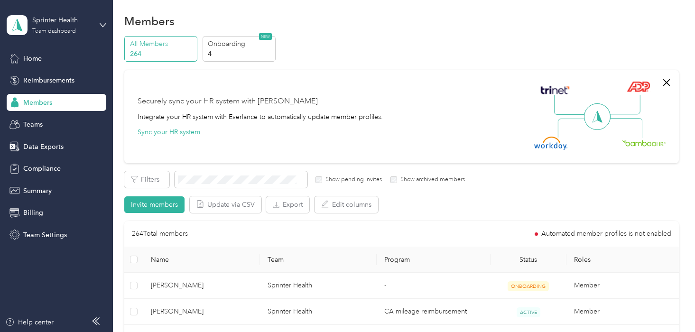 The height and width of the screenshot is (332, 695). I want to click on p: All Members, so click(162, 44).